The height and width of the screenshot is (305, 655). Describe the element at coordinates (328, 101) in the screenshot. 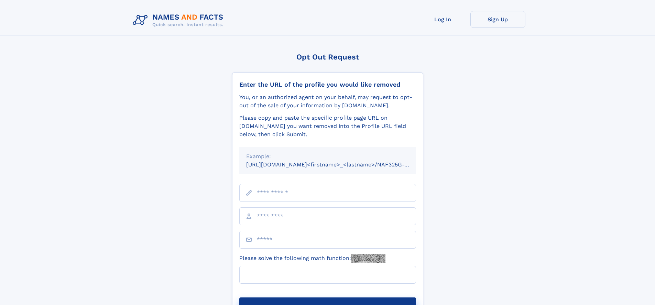

I see `div: You, or an authorized agent on your behalf, may request to opt-out of the sale of your informatio...` at that location.